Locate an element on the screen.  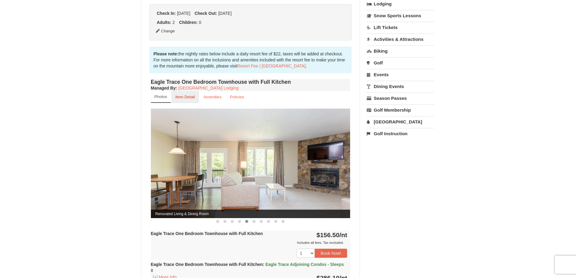
small: Photos is located at coordinates (161, 96).